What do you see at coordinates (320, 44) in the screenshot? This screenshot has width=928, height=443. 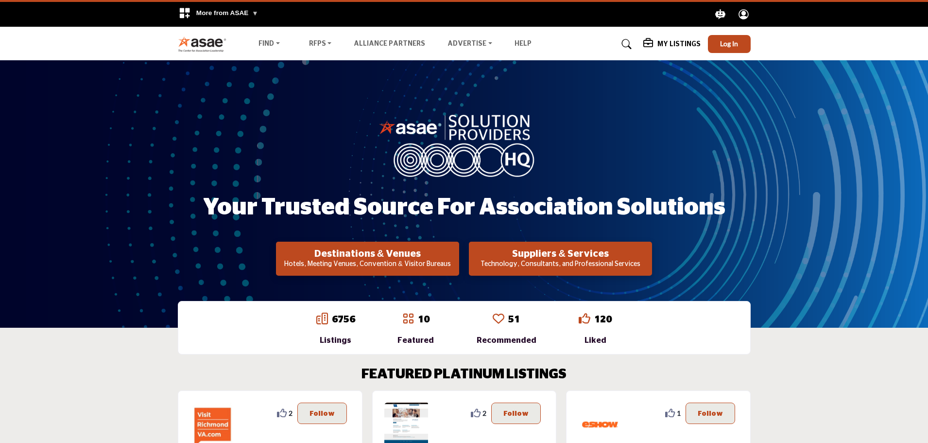 I see `a: RFPs` at bounding box center [320, 44].